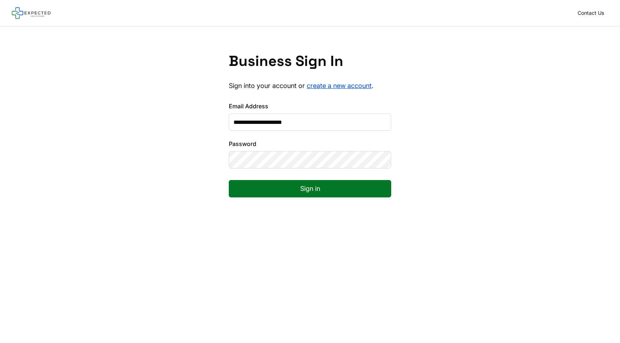 This screenshot has width=620, height=343. What do you see at coordinates (310, 106) in the screenshot?
I see `label: Email Address` at bounding box center [310, 106].